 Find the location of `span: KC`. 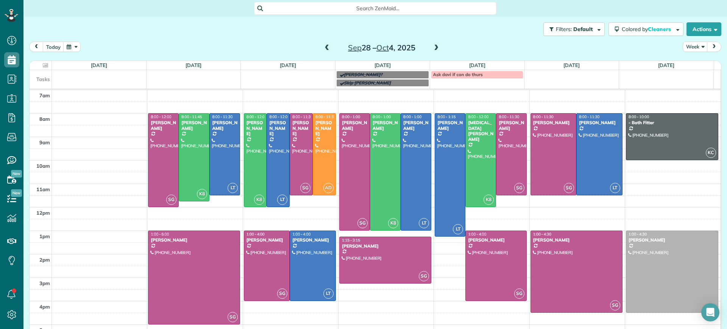

span: KC is located at coordinates (711, 153).